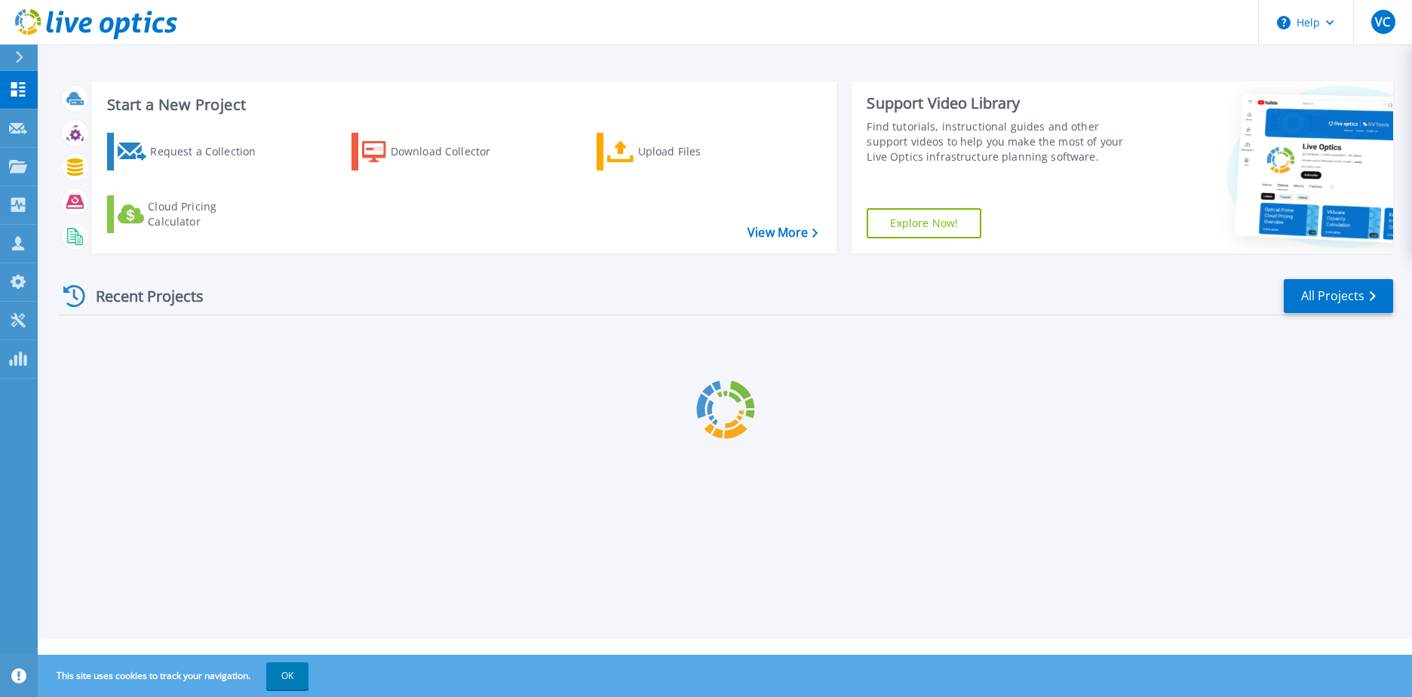  Describe the element at coordinates (1004, 142) in the screenshot. I see `div: Find tutorials, instructional guides and other support videos to help you make the most of your L...` at that location.